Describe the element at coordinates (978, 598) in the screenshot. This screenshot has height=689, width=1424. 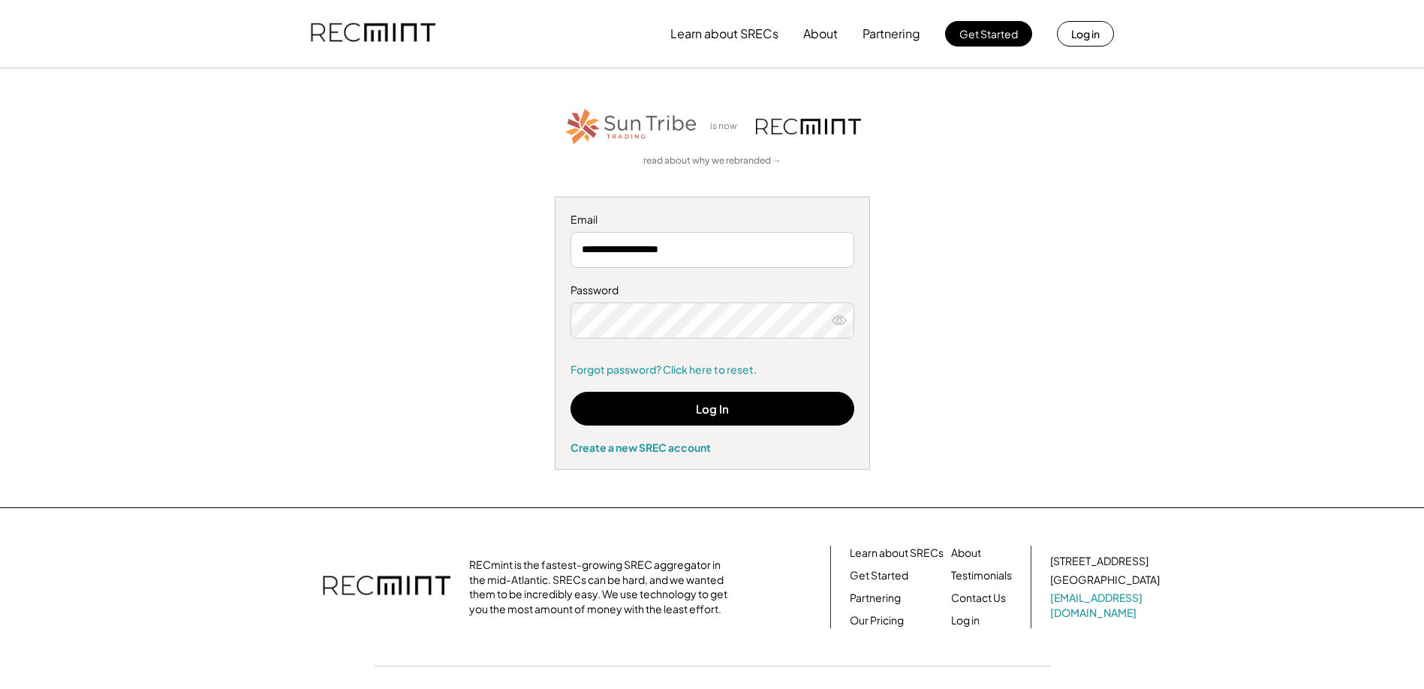
I see `a: Contact Us` at that location.